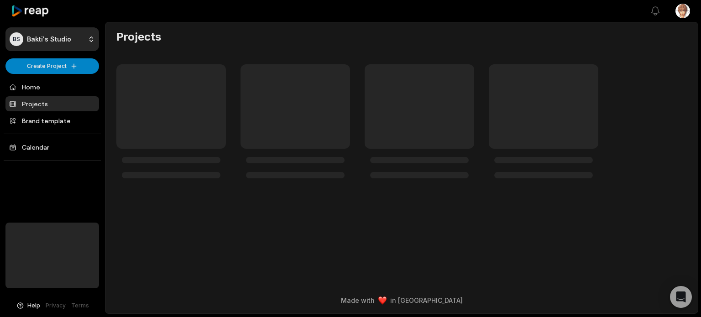 The width and height of the screenshot is (701, 317). What do you see at coordinates (383, 301) in the screenshot?
I see `img: heart emoji` at bounding box center [383, 301].